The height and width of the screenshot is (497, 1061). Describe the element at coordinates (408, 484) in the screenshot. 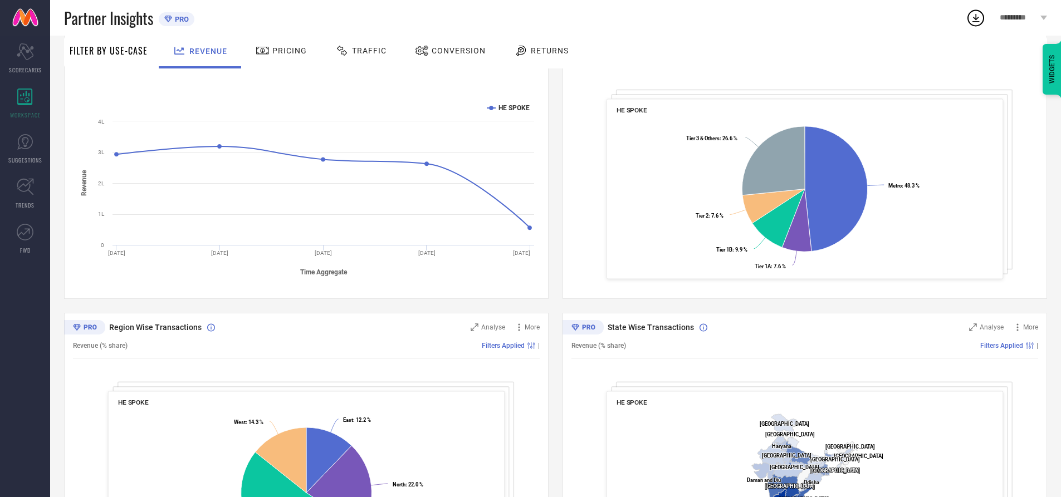

I see `text: : 22.0 %` at that location.